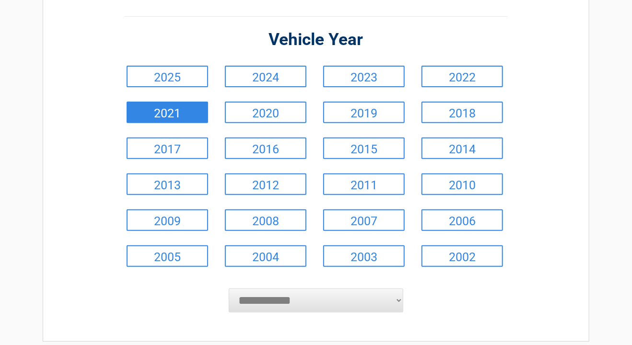  Describe the element at coordinates (462, 184) in the screenshot. I see `a: 2010` at that location.